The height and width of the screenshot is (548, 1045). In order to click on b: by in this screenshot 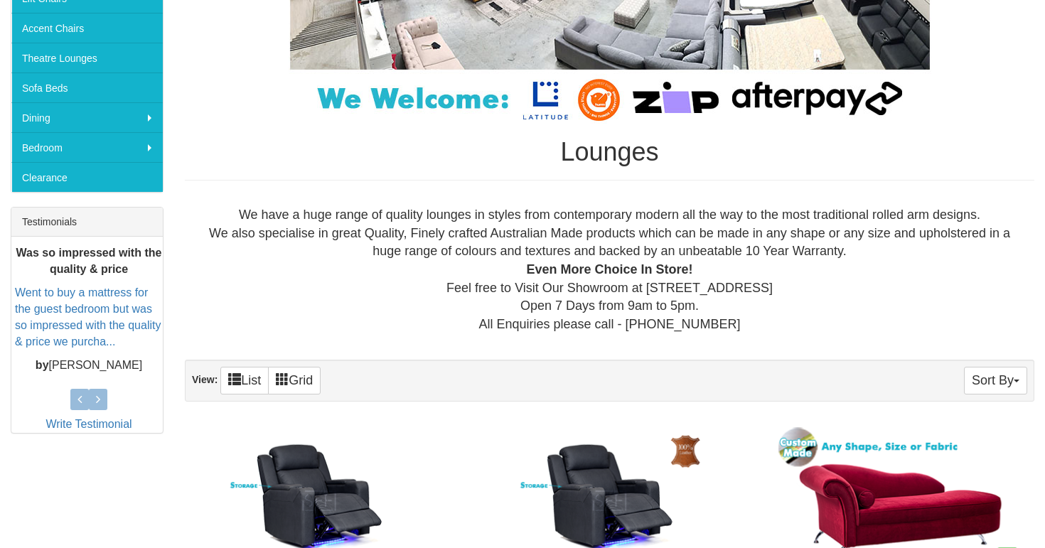, I will do `click(42, 365)`.